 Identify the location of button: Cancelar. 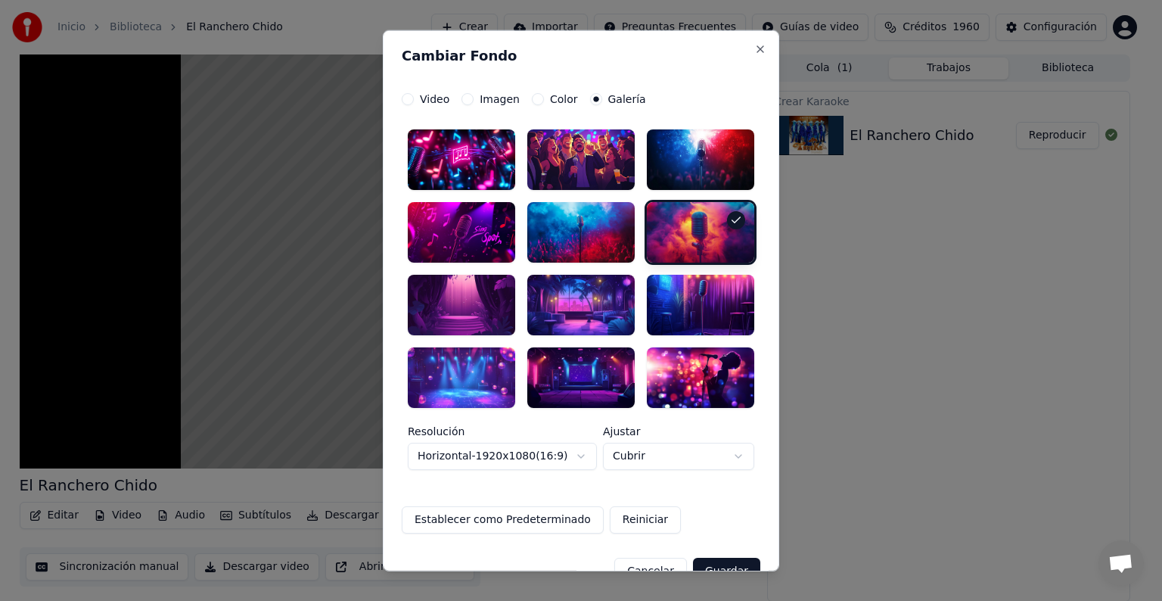
(651, 570).